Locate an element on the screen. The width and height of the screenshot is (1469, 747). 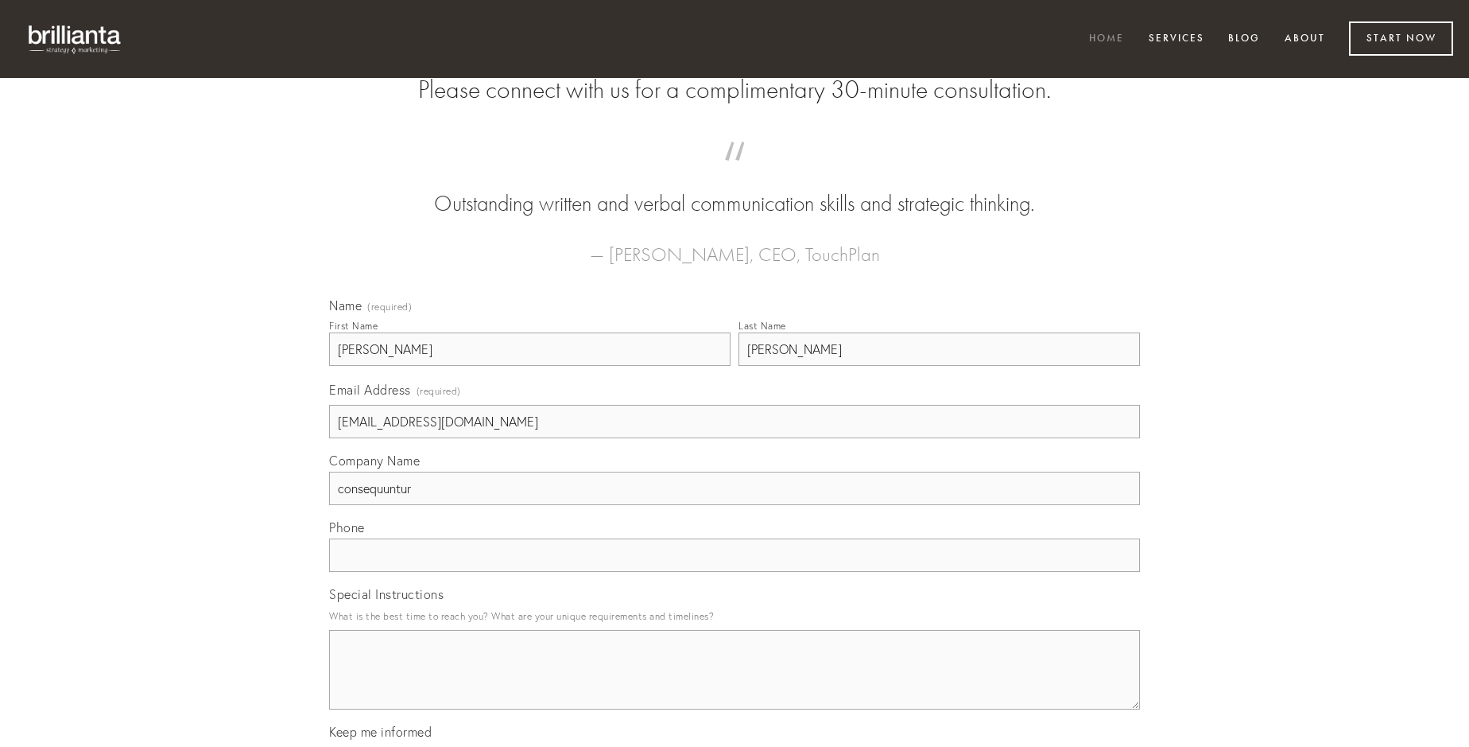
span: Special Instructions is located at coordinates (386, 594).